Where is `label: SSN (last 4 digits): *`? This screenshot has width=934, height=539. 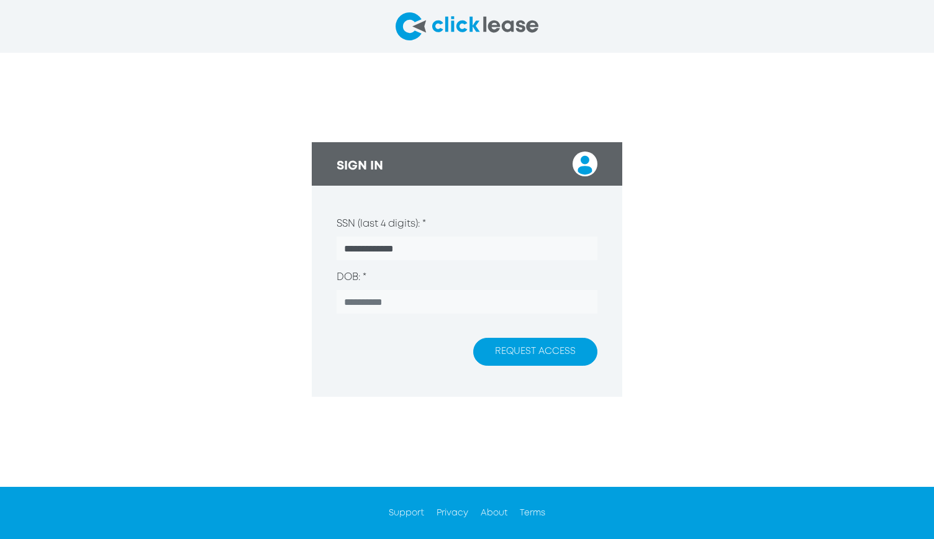 label: SSN (last 4 digits): * is located at coordinates (382, 224).